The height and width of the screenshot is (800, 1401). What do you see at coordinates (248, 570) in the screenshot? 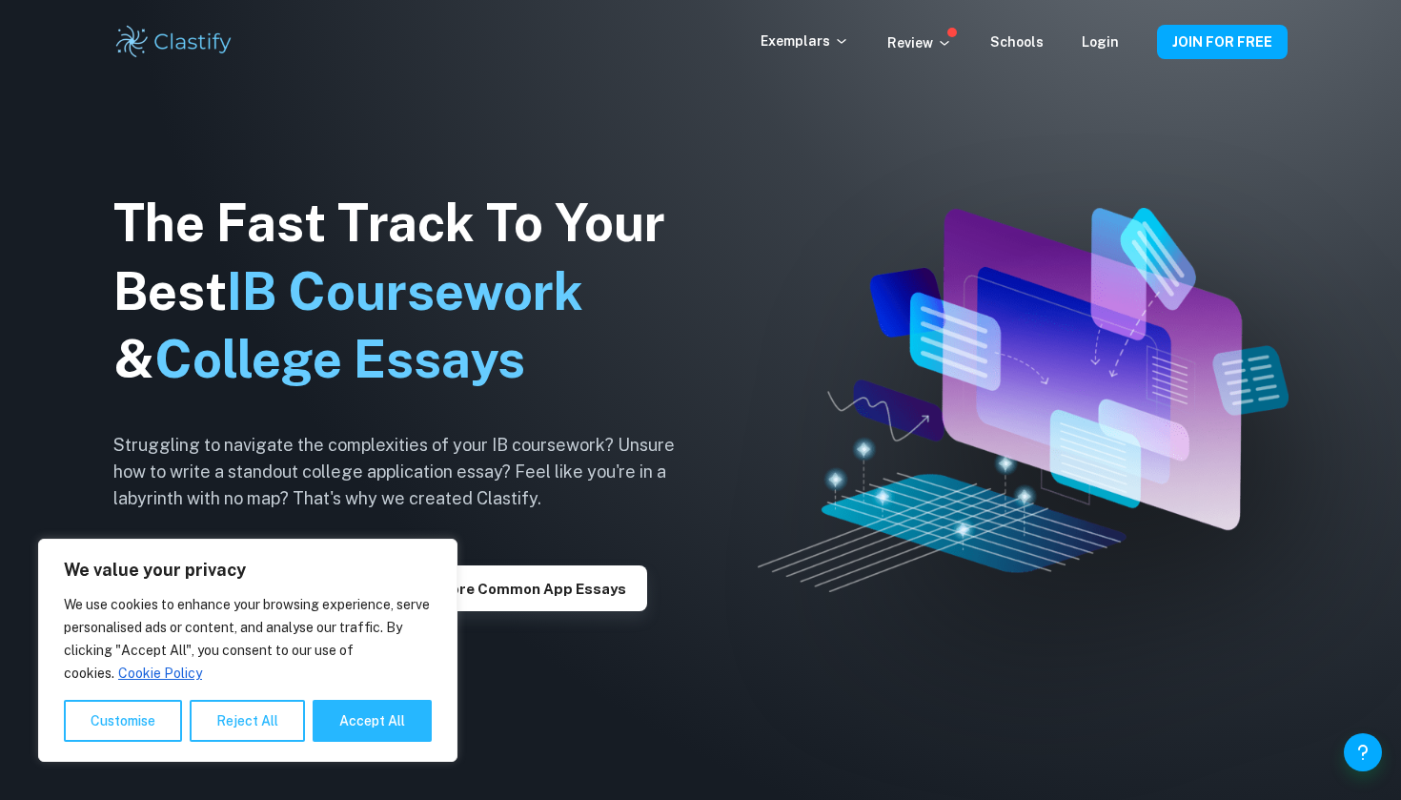
I see `p: We value your privacy` at bounding box center [248, 570].